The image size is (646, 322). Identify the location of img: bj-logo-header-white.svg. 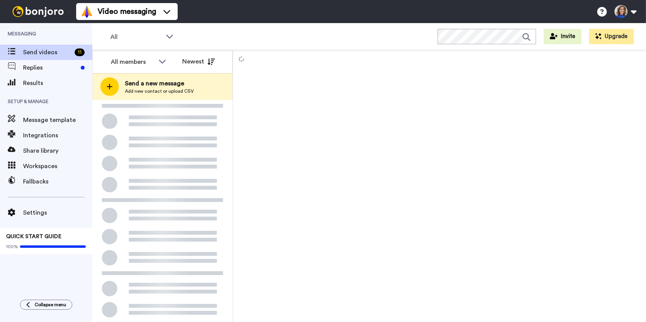
(38, 12).